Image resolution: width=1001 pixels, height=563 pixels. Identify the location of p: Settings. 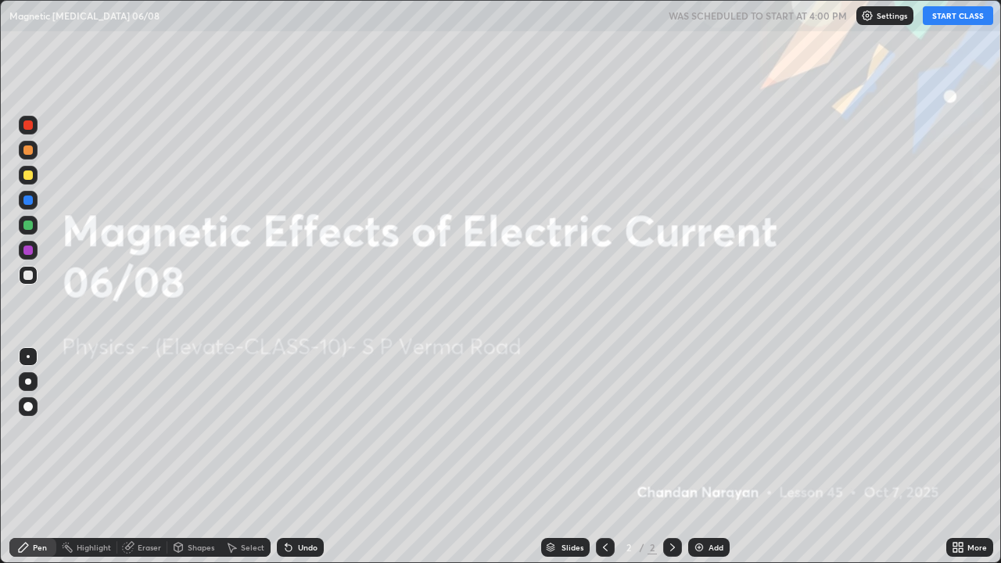
(891, 16).